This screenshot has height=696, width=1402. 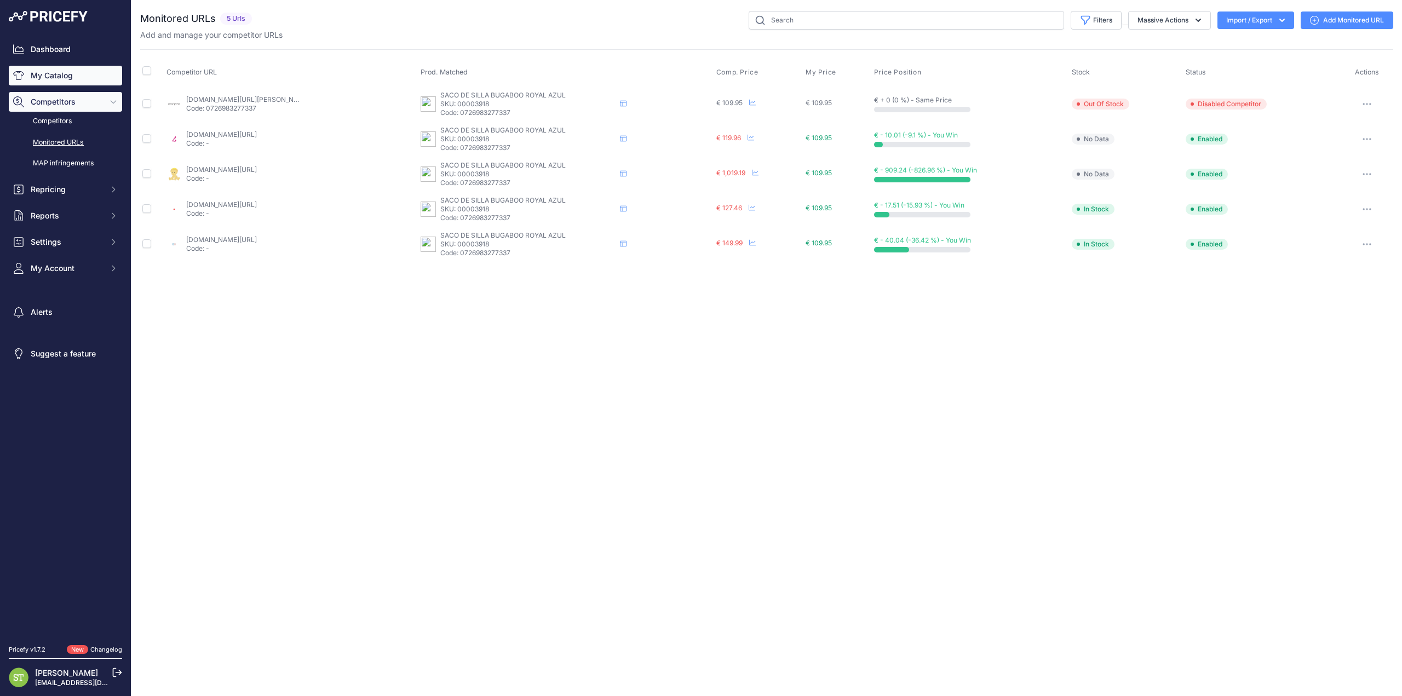 I want to click on a: Suggest a feature, so click(x=65, y=354).